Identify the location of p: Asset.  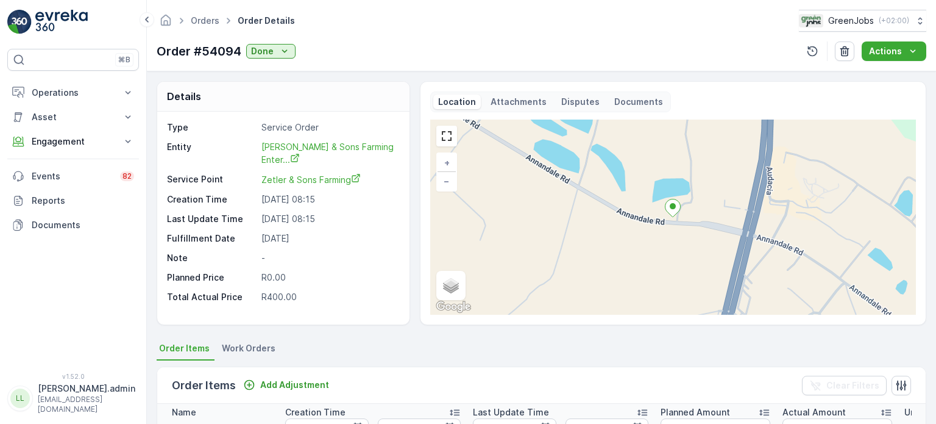
(73, 117).